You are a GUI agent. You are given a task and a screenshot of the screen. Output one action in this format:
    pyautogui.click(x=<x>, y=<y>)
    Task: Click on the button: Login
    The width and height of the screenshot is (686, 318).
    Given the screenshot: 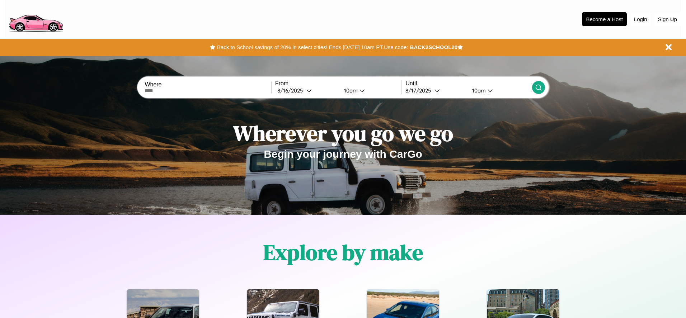 What is the action you would take?
    pyautogui.click(x=640, y=19)
    